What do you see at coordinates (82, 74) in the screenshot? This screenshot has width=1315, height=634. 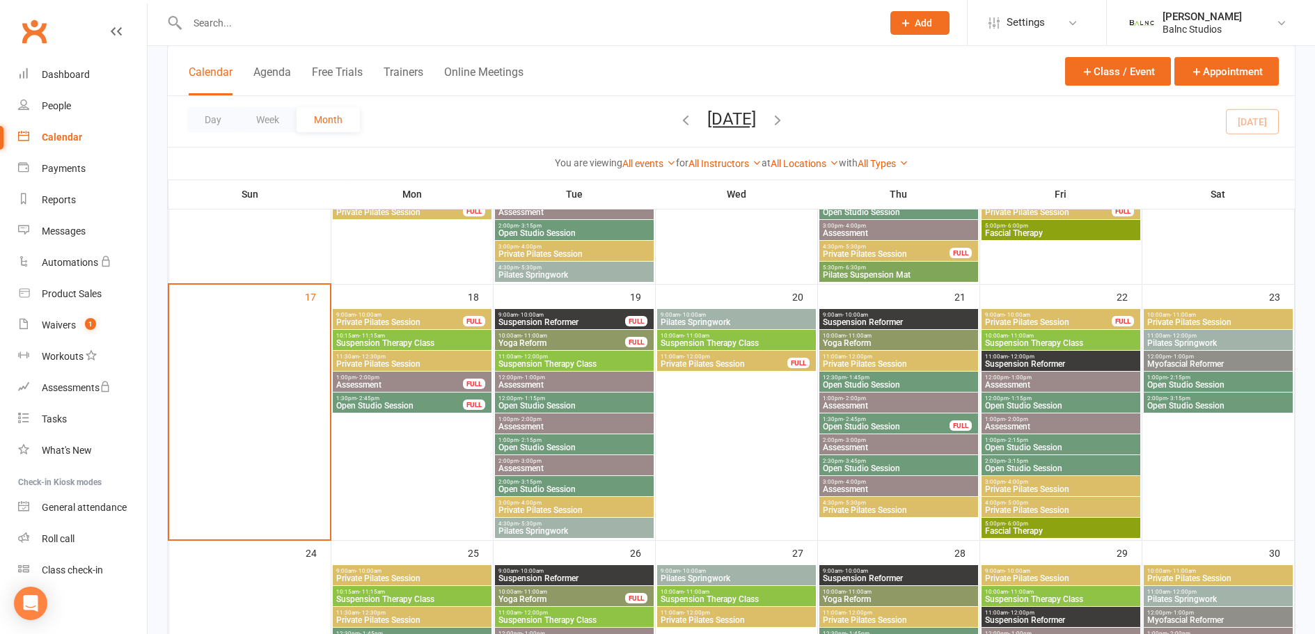 I see `a: Dashboard` at bounding box center [82, 74].